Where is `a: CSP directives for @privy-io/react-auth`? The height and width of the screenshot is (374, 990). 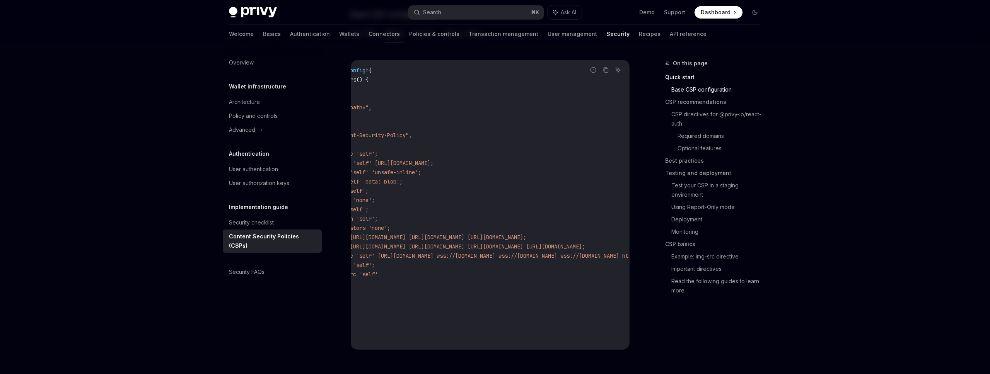
a: CSP directives for @privy-io/react-auth is located at coordinates (719, 119).